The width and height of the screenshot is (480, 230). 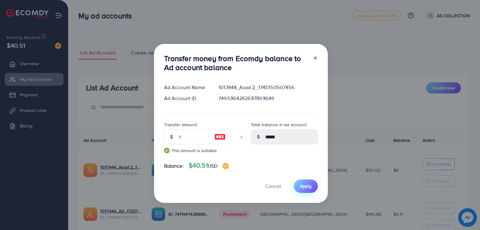 I want to click on label: Total balance in ad account, so click(x=278, y=125).